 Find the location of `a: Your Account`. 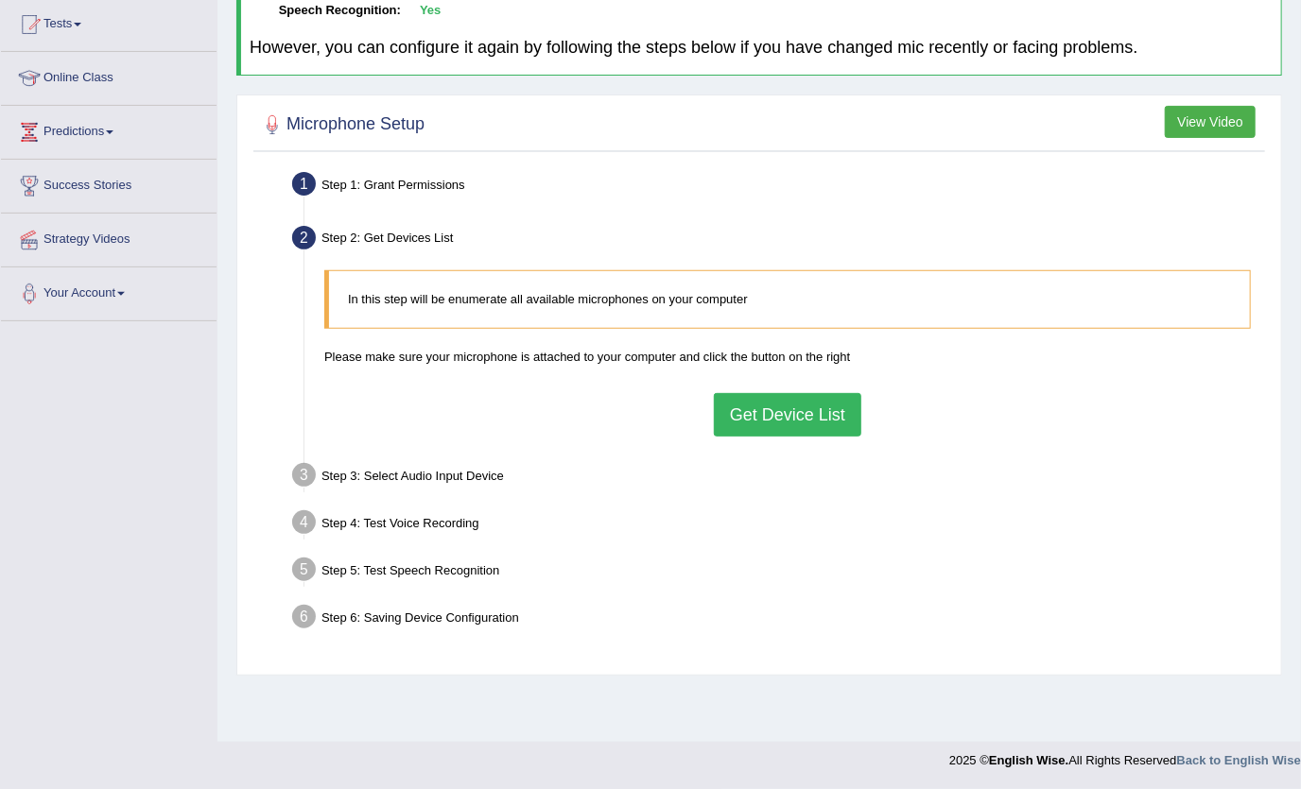

a: Your Account is located at coordinates (109, 291).